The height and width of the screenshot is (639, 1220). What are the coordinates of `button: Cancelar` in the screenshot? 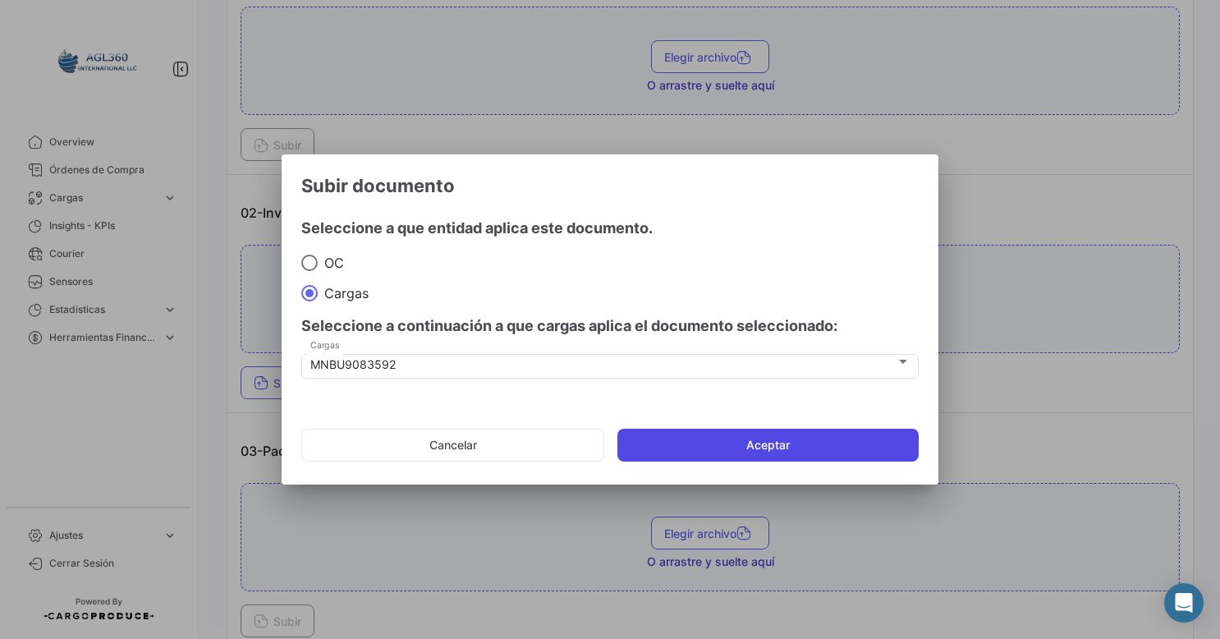 It's located at (452, 445).